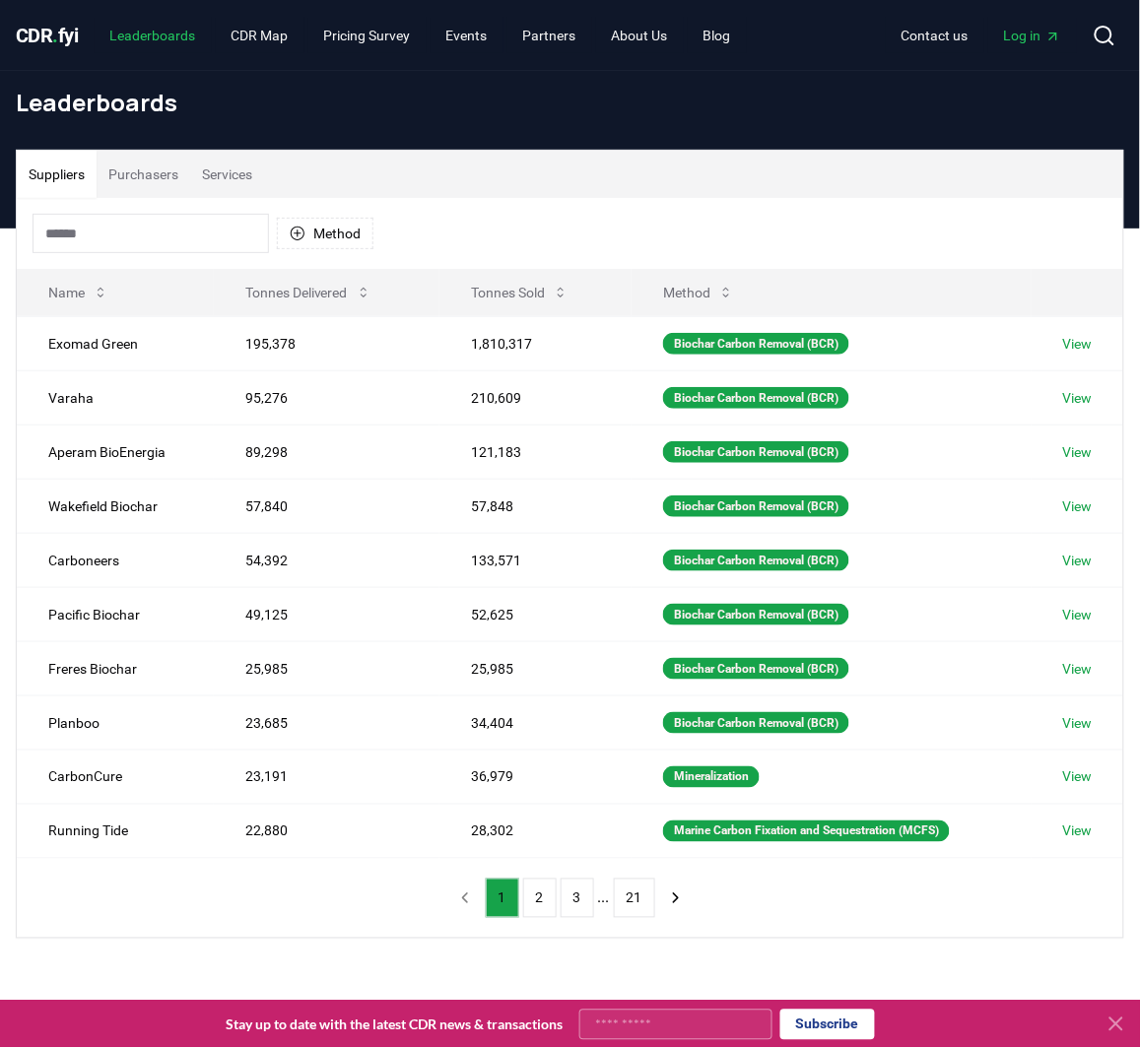 The width and height of the screenshot is (1140, 1048). I want to click on td: 49,125, so click(327, 614).